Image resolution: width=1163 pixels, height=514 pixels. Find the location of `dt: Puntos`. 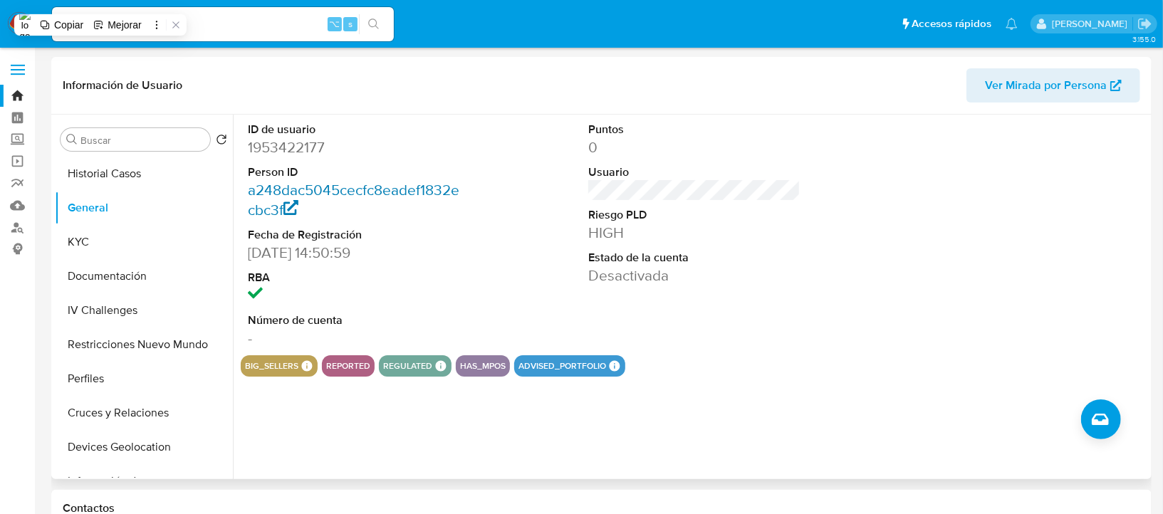

dt: Puntos is located at coordinates (694, 130).